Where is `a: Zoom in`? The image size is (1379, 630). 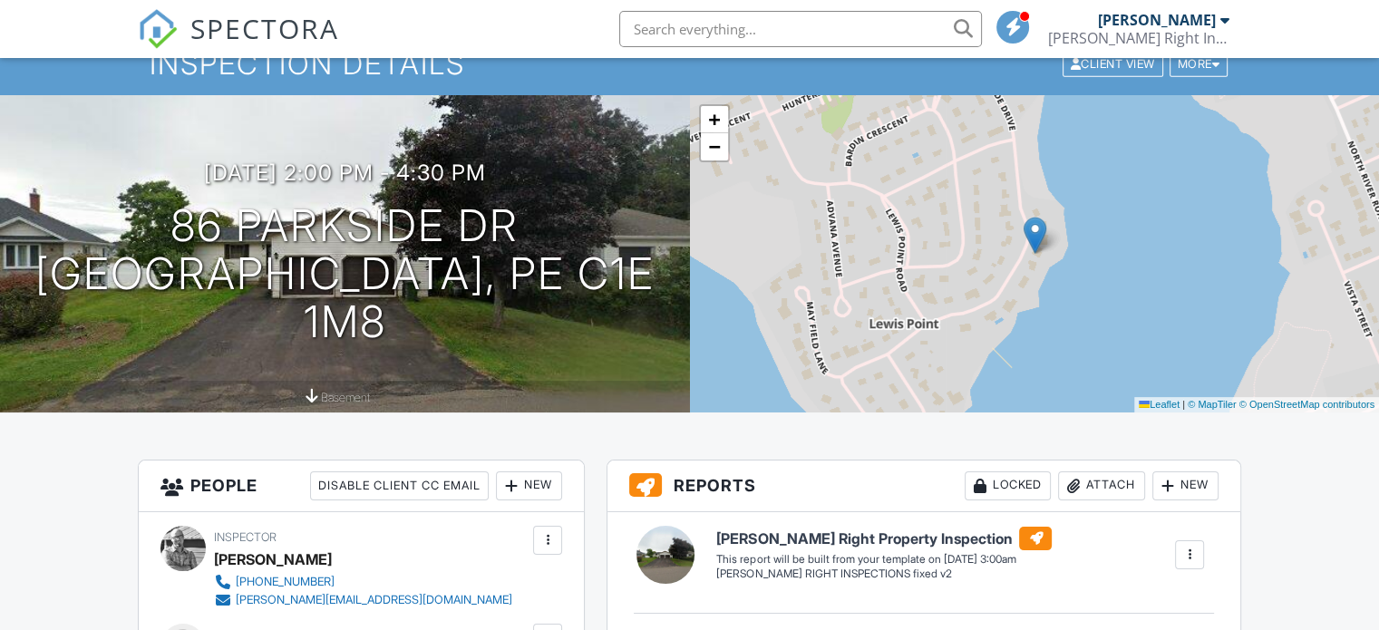
a: Zoom in is located at coordinates (715, 120).